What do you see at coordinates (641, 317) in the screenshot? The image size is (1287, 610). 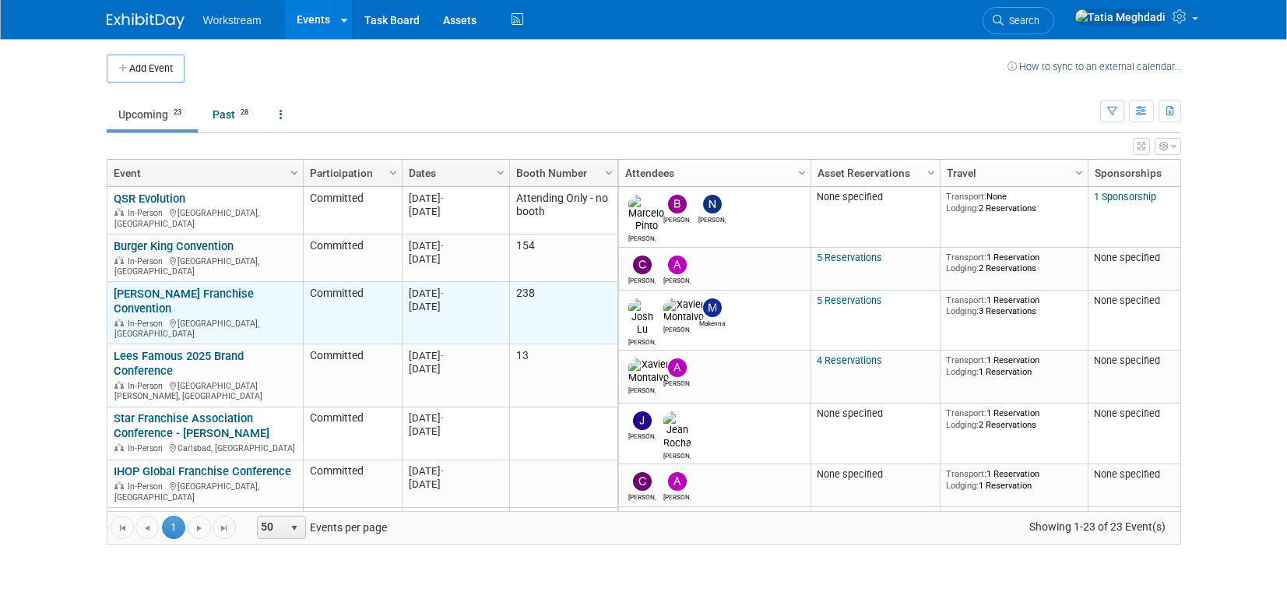 I see `img: Josh Lu` at bounding box center [641, 317].